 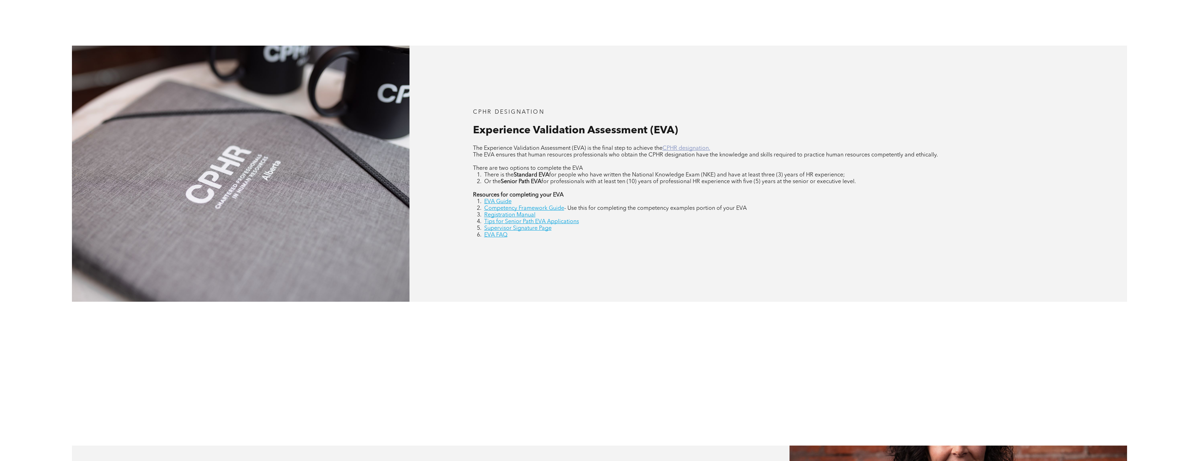 I want to click on strong: Senior Path EVA, so click(x=521, y=182).